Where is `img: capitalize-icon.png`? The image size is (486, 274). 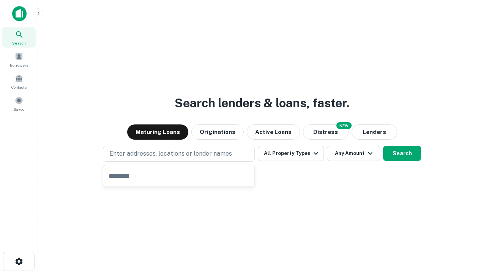
img: capitalize-icon.png is located at coordinates (19, 14).